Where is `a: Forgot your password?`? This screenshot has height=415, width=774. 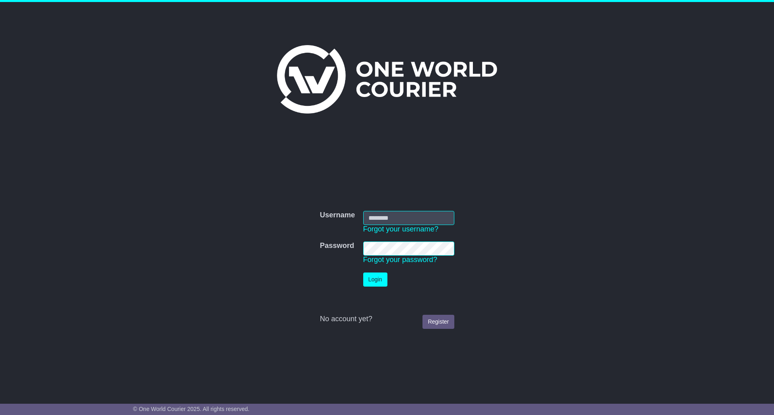
a: Forgot your password? is located at coordinates (400, 260).